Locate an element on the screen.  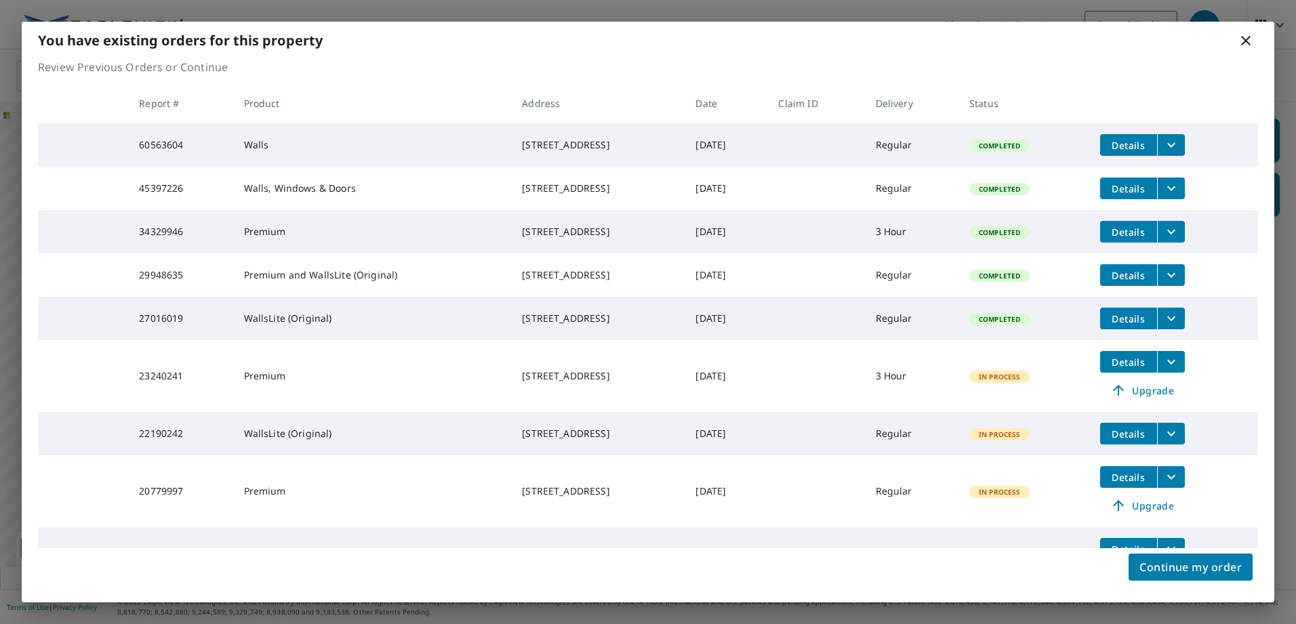
td: Premium and WallsLite (Original) is located at coordinates (372, 275).